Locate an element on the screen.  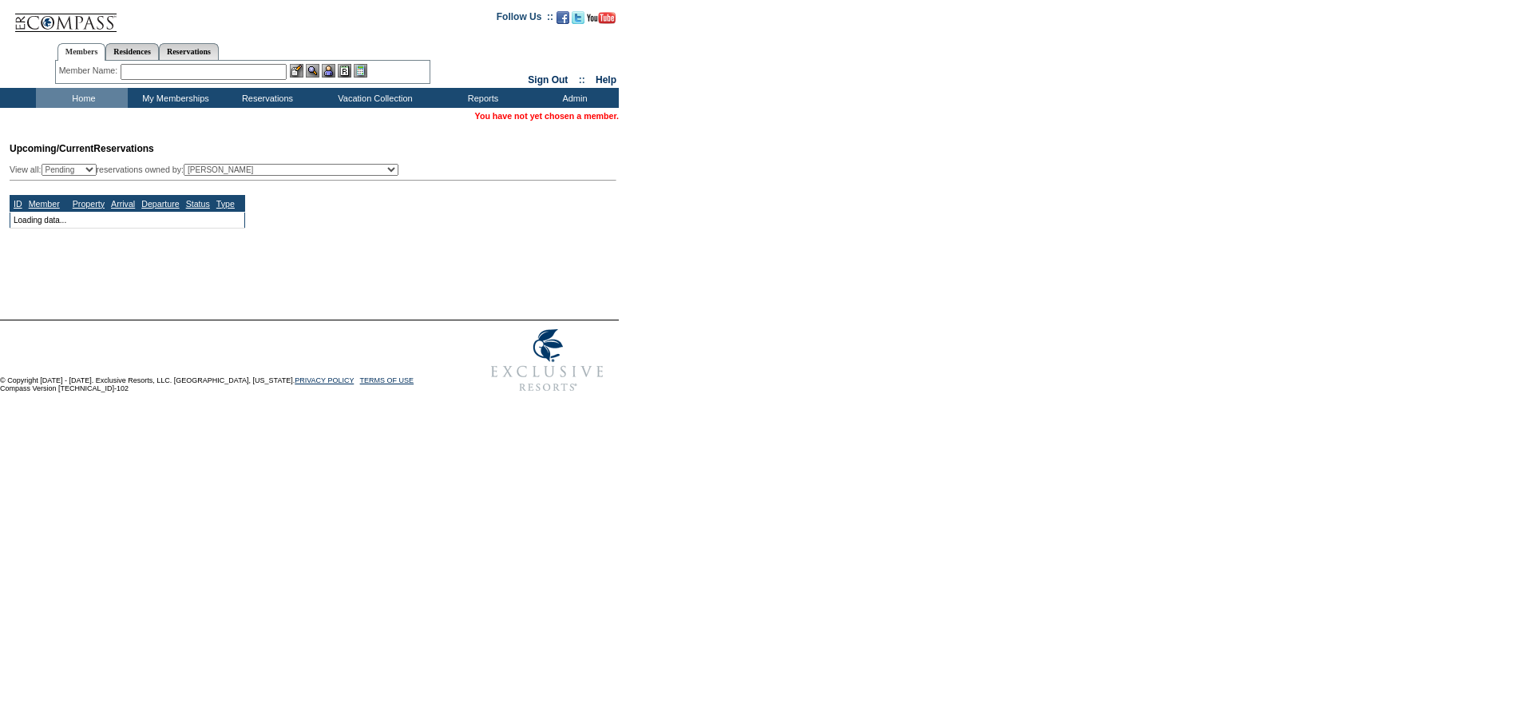
a: Residences is located at coordinates (132, 51).